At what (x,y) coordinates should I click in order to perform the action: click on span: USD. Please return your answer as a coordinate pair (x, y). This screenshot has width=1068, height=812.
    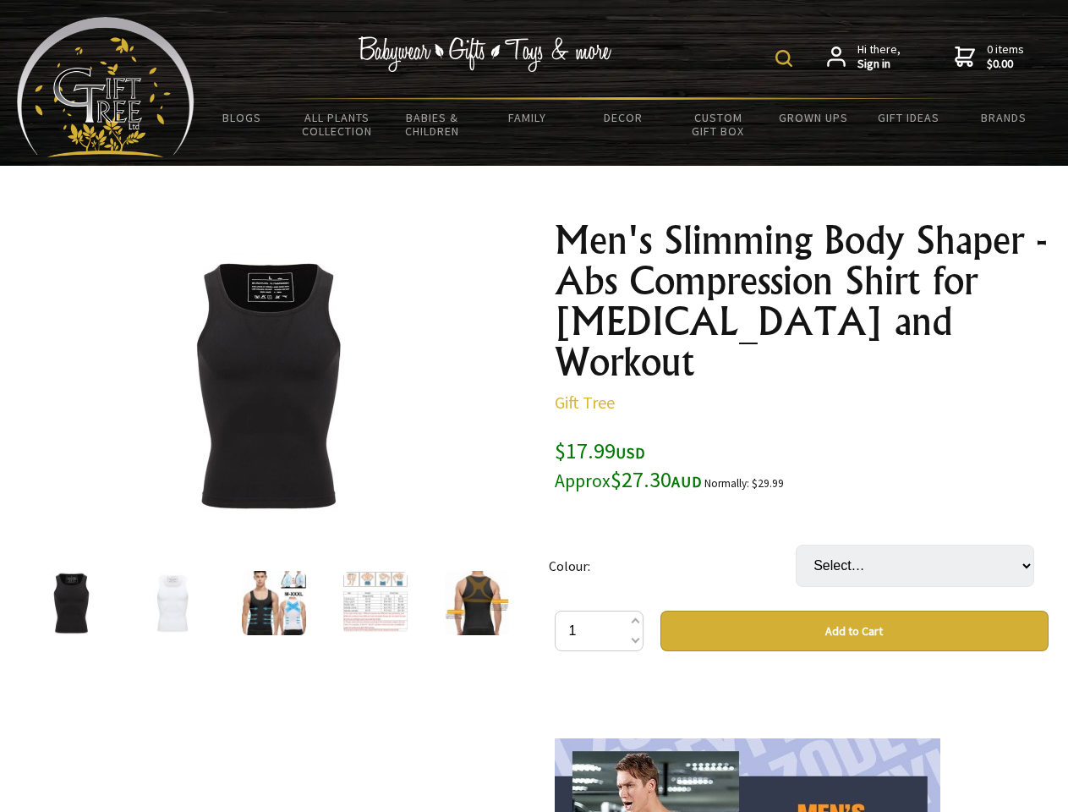
    Looking at the image, I should click on (630, 452).